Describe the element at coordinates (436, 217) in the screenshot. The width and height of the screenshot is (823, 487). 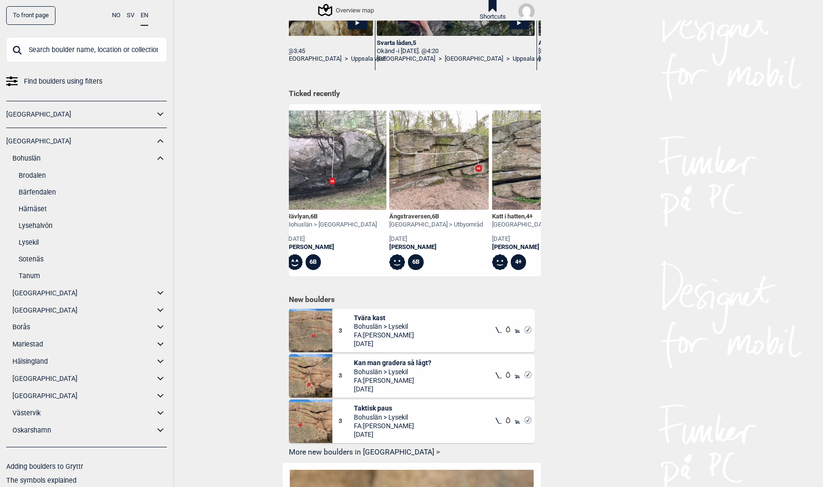
I see `div: Ängstraversen ,` at that location.